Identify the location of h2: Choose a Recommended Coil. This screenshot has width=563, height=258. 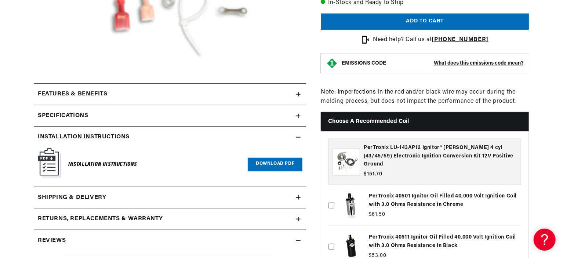
(424, 121).